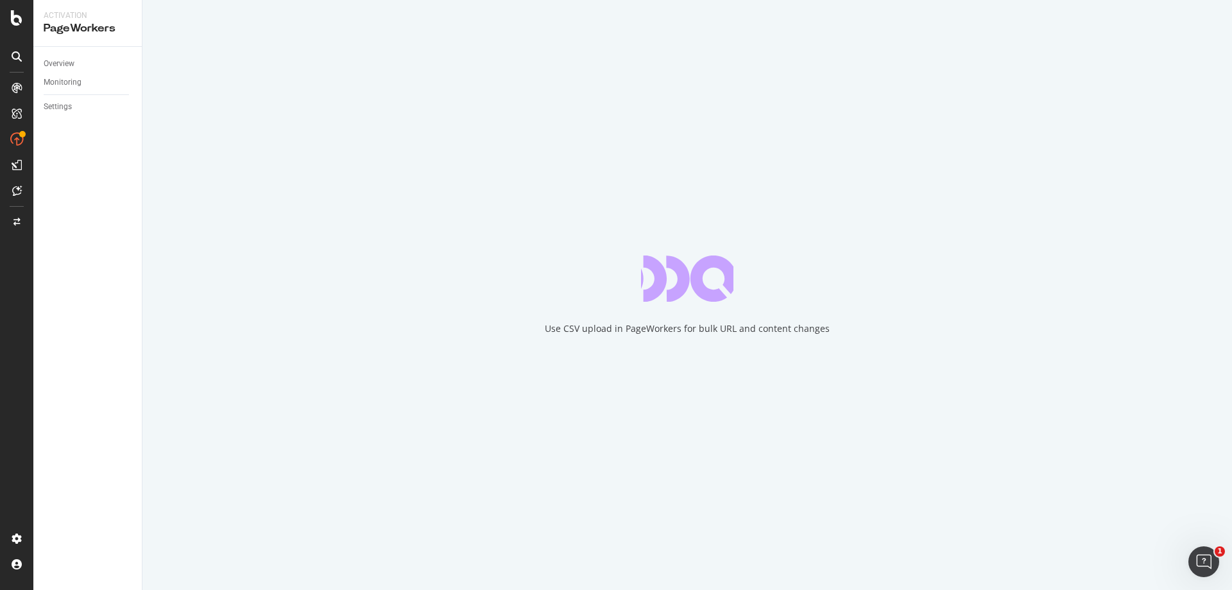  What do you see at coordinates (87, 15) in the screenshot?
I see `div: Activation` at bounding box center [87, 15].